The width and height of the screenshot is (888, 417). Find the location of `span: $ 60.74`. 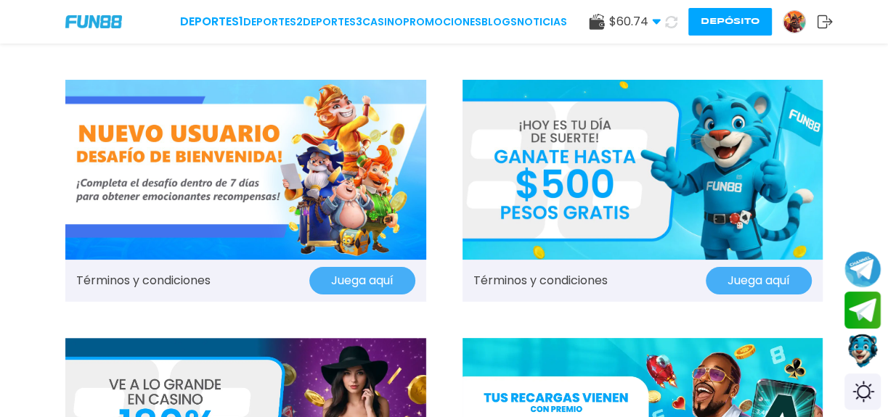

span: $ 60.74 is located at coordinates (634, 22).